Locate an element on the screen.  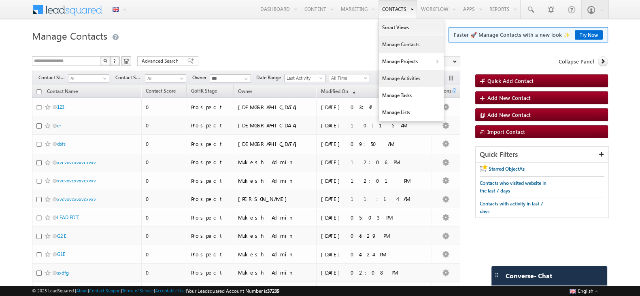
img: carter-drag is located at coordinates (497, 275).